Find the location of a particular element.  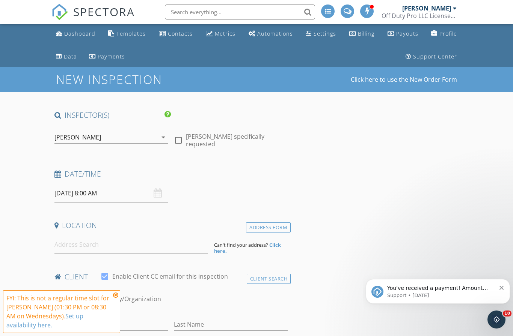

input: Address Search is located at coordinates (131, 245).